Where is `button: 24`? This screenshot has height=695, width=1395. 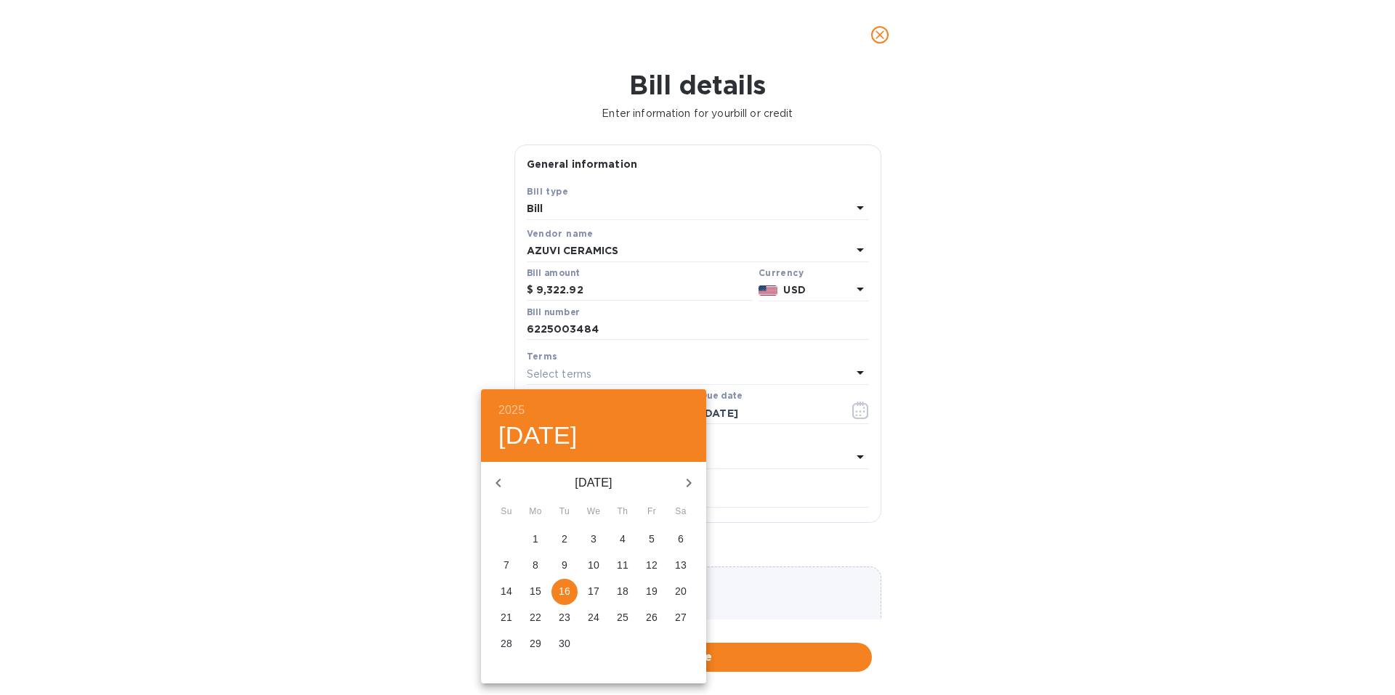 button: 24 is located at coordinates (594, 618).